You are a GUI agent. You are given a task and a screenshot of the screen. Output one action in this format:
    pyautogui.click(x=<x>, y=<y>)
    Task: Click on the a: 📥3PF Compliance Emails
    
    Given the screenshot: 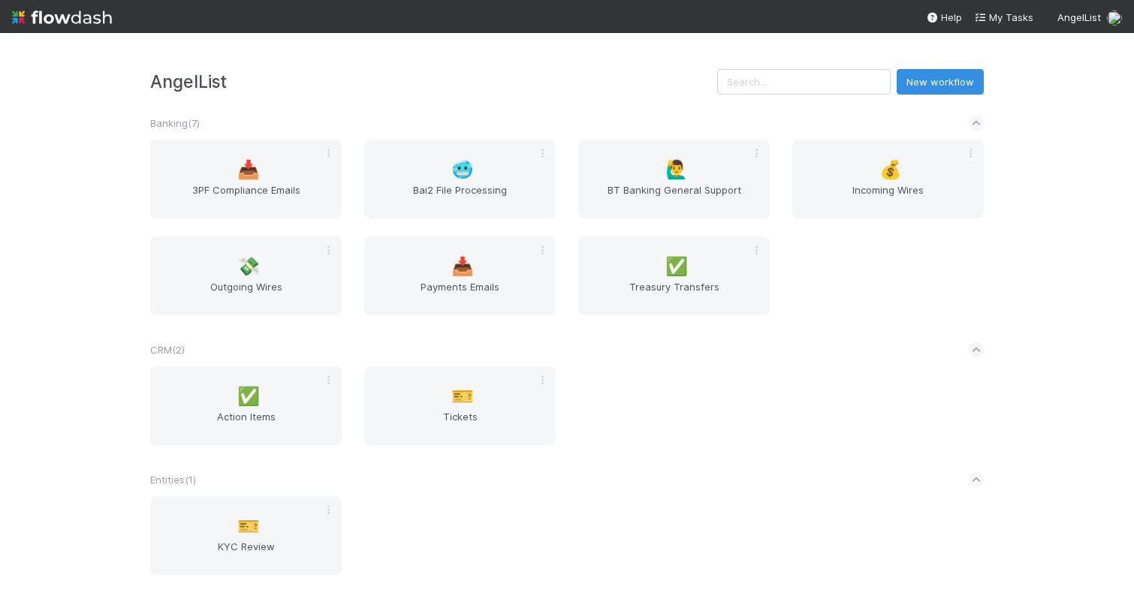 What is the action you would take?
    pyautogui.click(x=246, y=179)
    